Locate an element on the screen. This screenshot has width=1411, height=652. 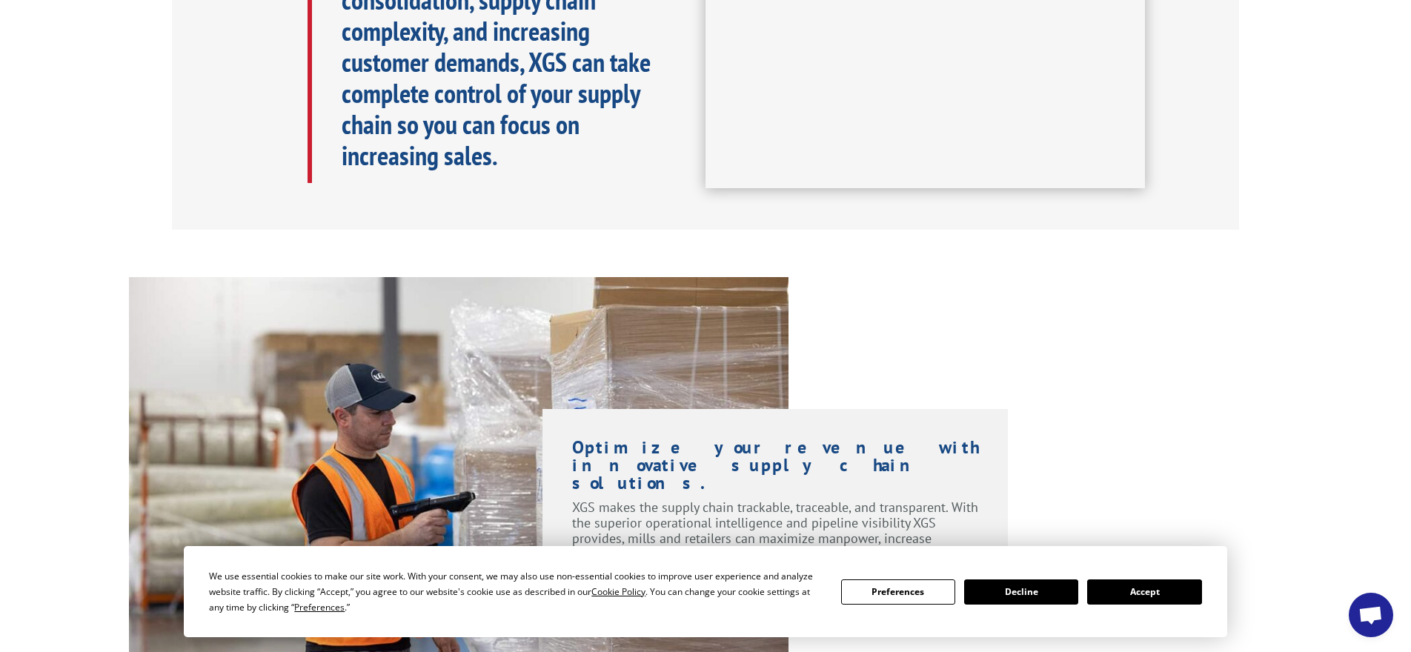
h1: Optimize your revenue with innovative supply chain solutions. is located at coordinates (775, 469).